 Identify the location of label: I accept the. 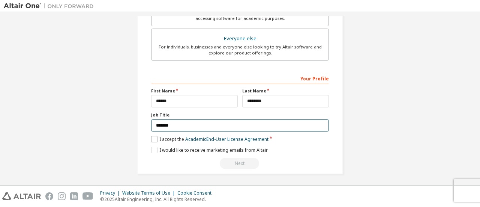
(210, 139).